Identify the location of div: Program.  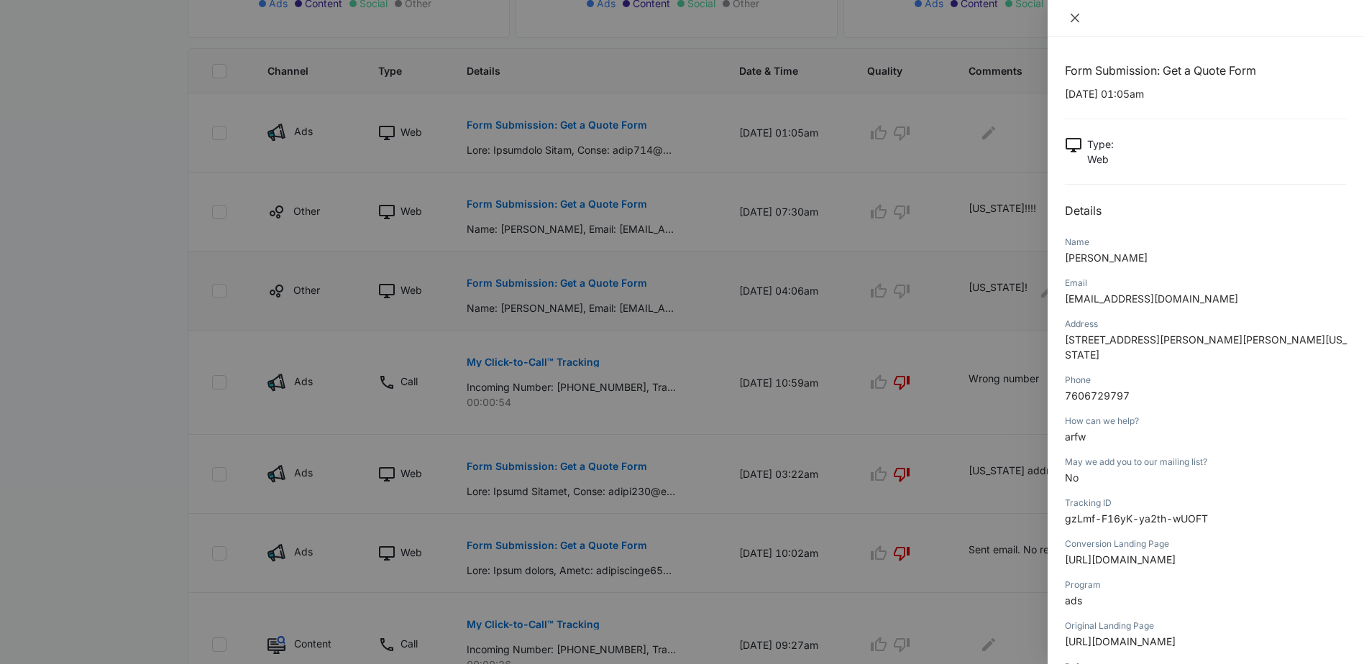
(1206, 585).